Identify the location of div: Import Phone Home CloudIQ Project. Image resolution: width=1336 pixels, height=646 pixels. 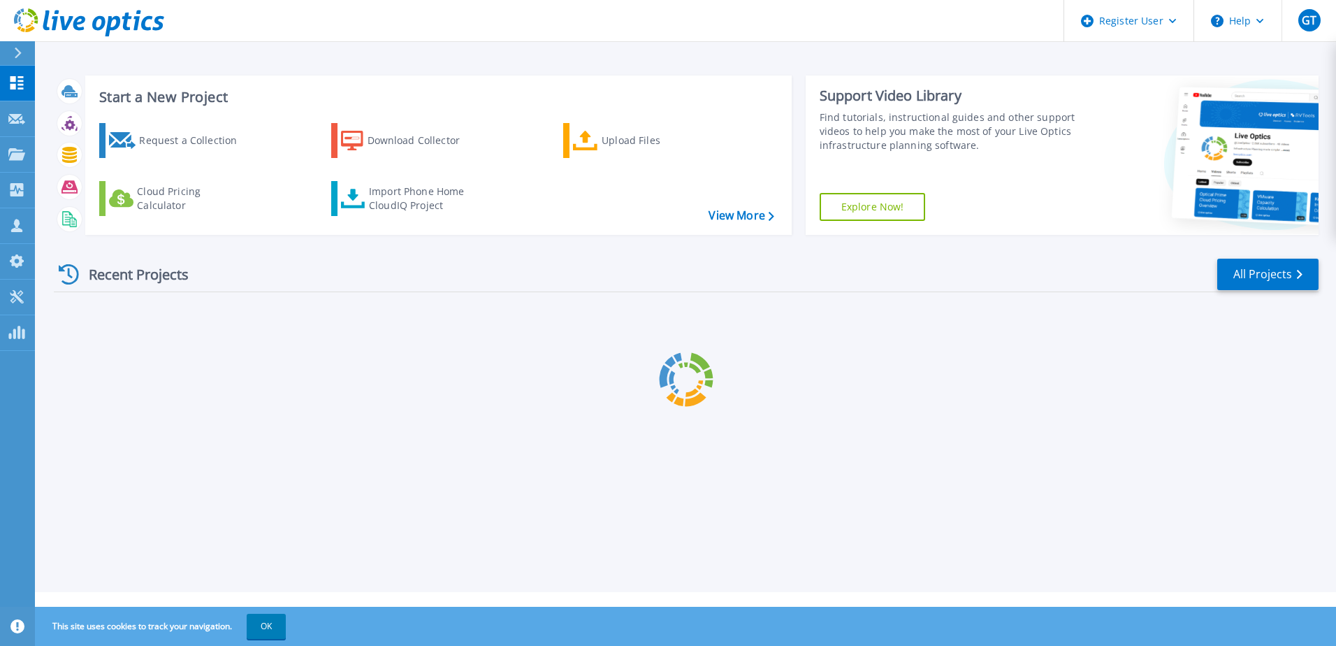
(424, 198).